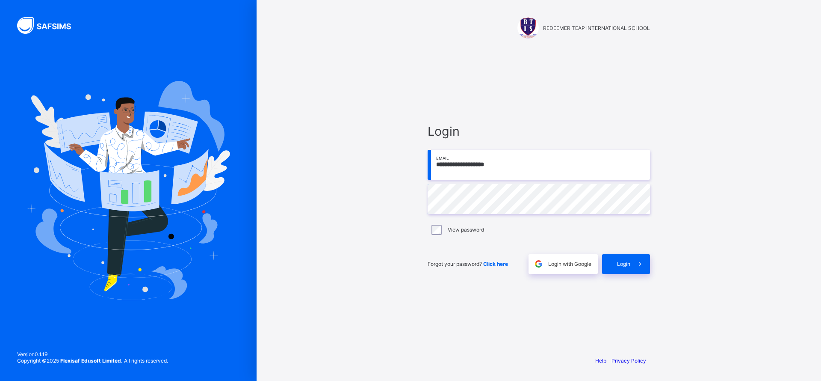  What do you see at coordinates (496, 263) in the screenshot?
I see `a: Click here` at bounding box center [496, 263].